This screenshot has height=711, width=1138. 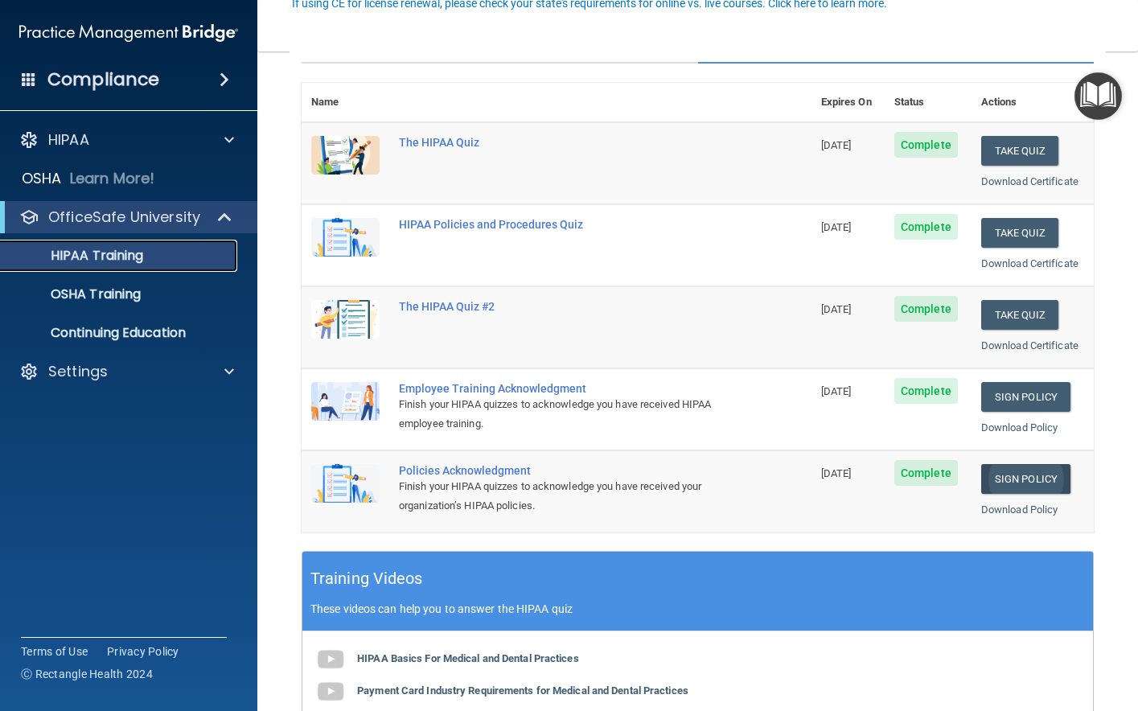 I want to click on a: Settings, so click(x=126, y=372).